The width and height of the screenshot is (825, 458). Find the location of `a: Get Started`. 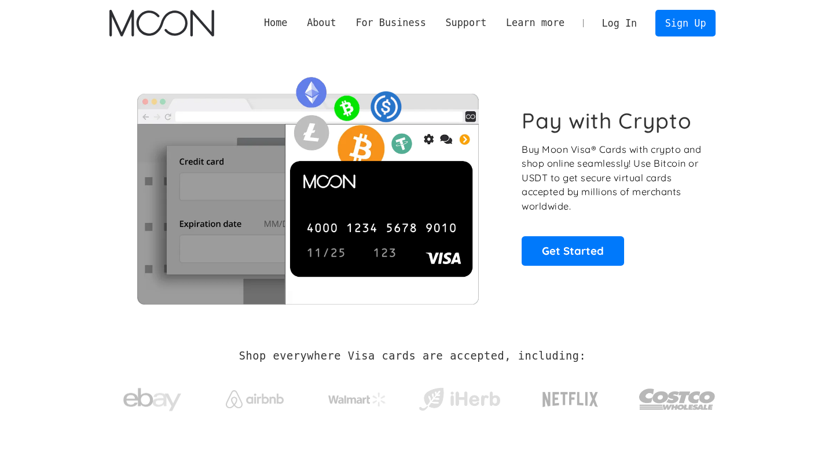

a: Get Started is located at coordinates (572, 251).